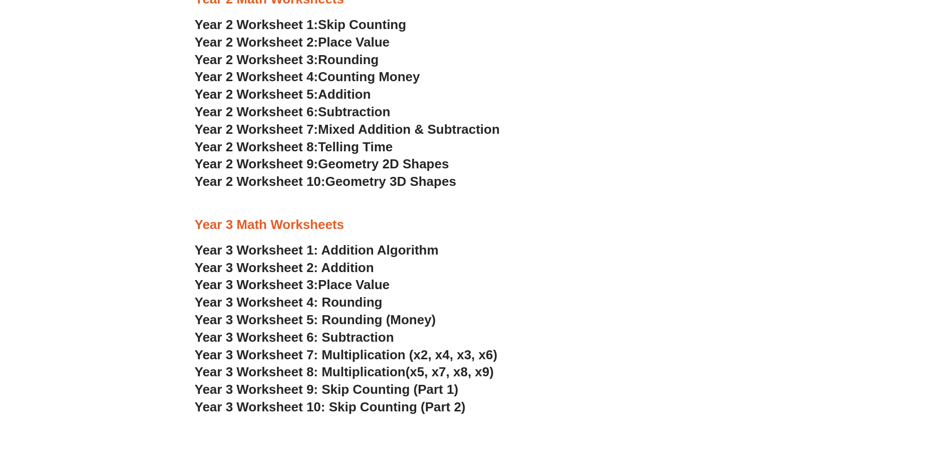 The image size is (950, 463). I want to click on a: Year 3 Worksheet 2: Addition, so click(284, 267).